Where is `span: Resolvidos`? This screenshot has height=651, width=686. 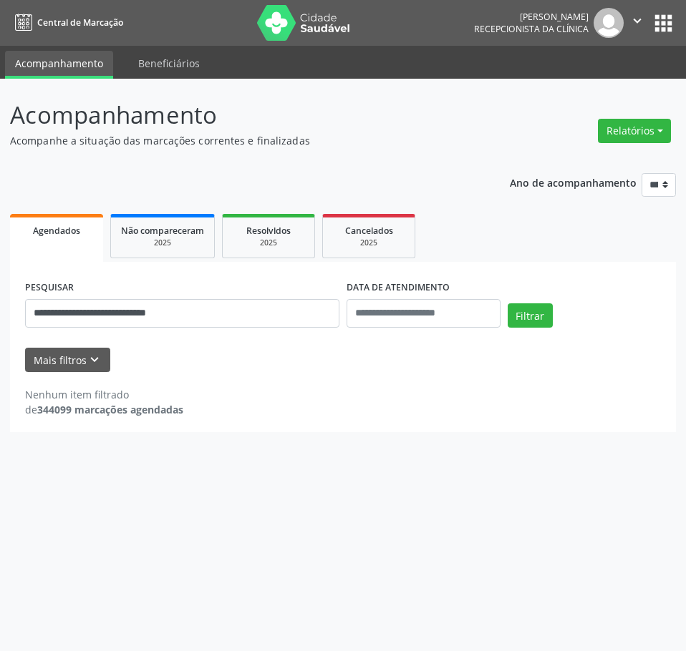 span: Resolvidos is located at coordinates (268, 230).